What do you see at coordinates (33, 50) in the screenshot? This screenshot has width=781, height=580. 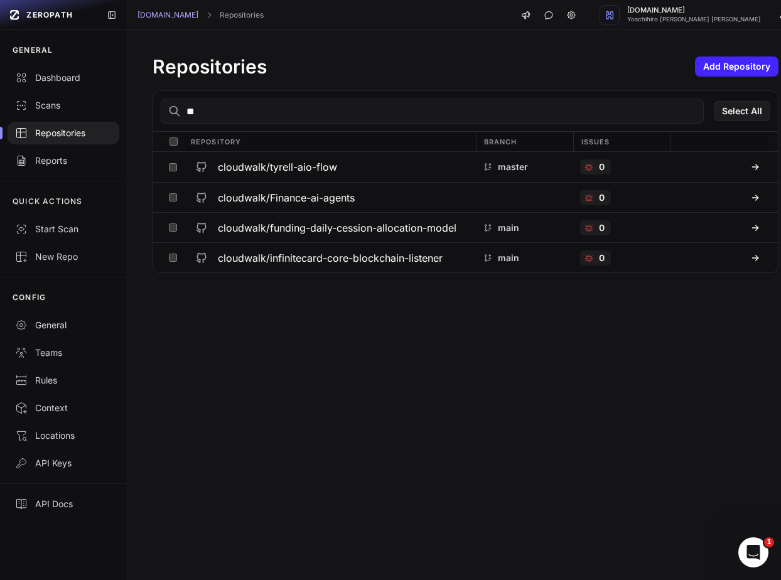 I see `p: GENERAL` at bounding box center [33, 50].